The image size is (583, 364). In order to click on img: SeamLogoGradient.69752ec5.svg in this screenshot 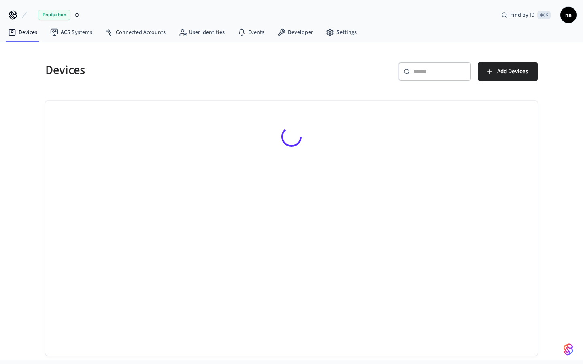, I will do `click(568, 350)`.